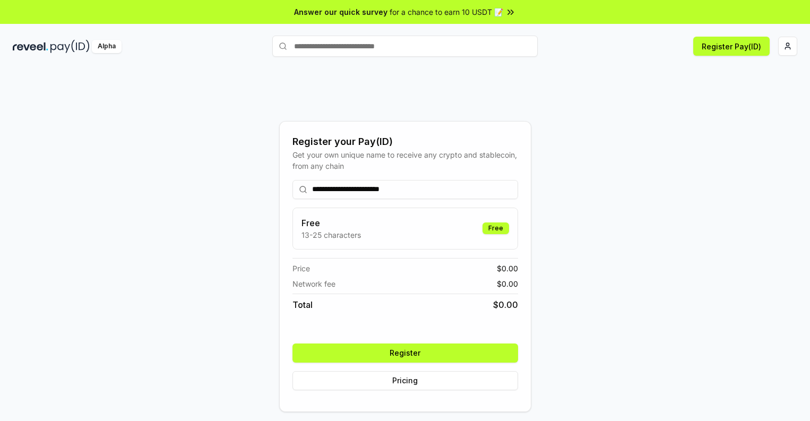  What do you see at coordinates (301, 268) in the screenshot?
I see `span: Price` at bounding box center [301, 268].